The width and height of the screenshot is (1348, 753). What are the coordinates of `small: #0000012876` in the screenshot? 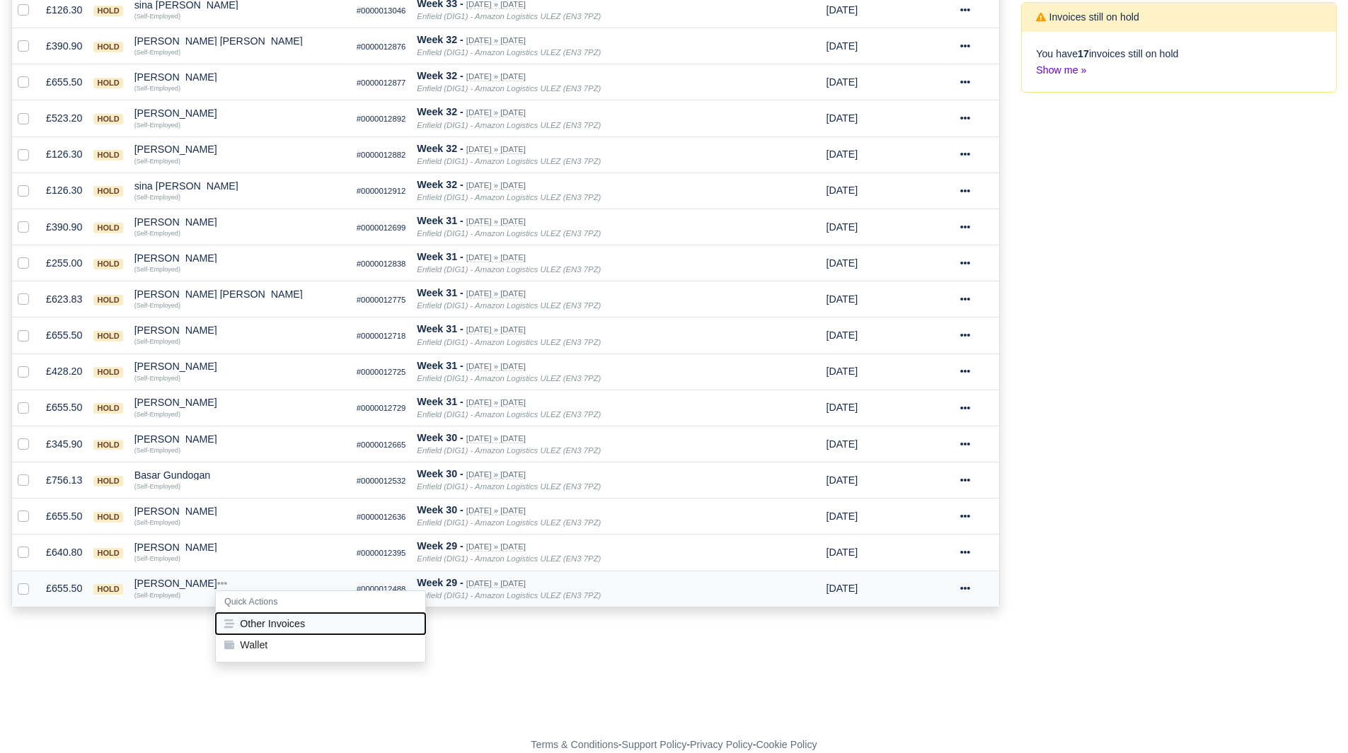 It's located at (381, 47).